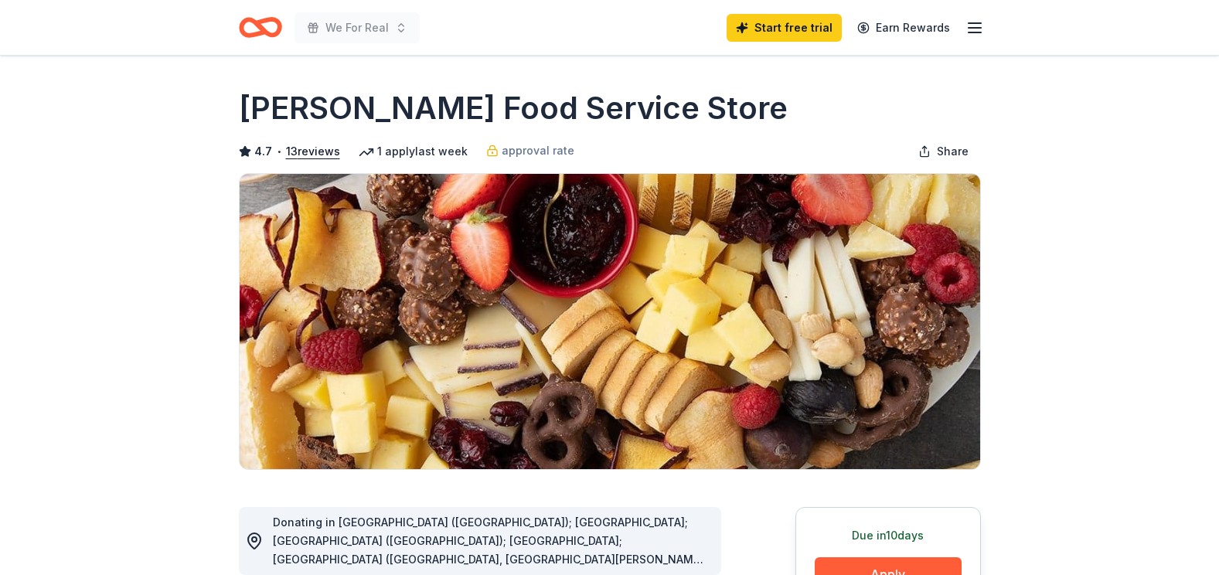 This screenshot has width=1219, height=575. I want to click on div: Due in 10 days, so click(888, 536).